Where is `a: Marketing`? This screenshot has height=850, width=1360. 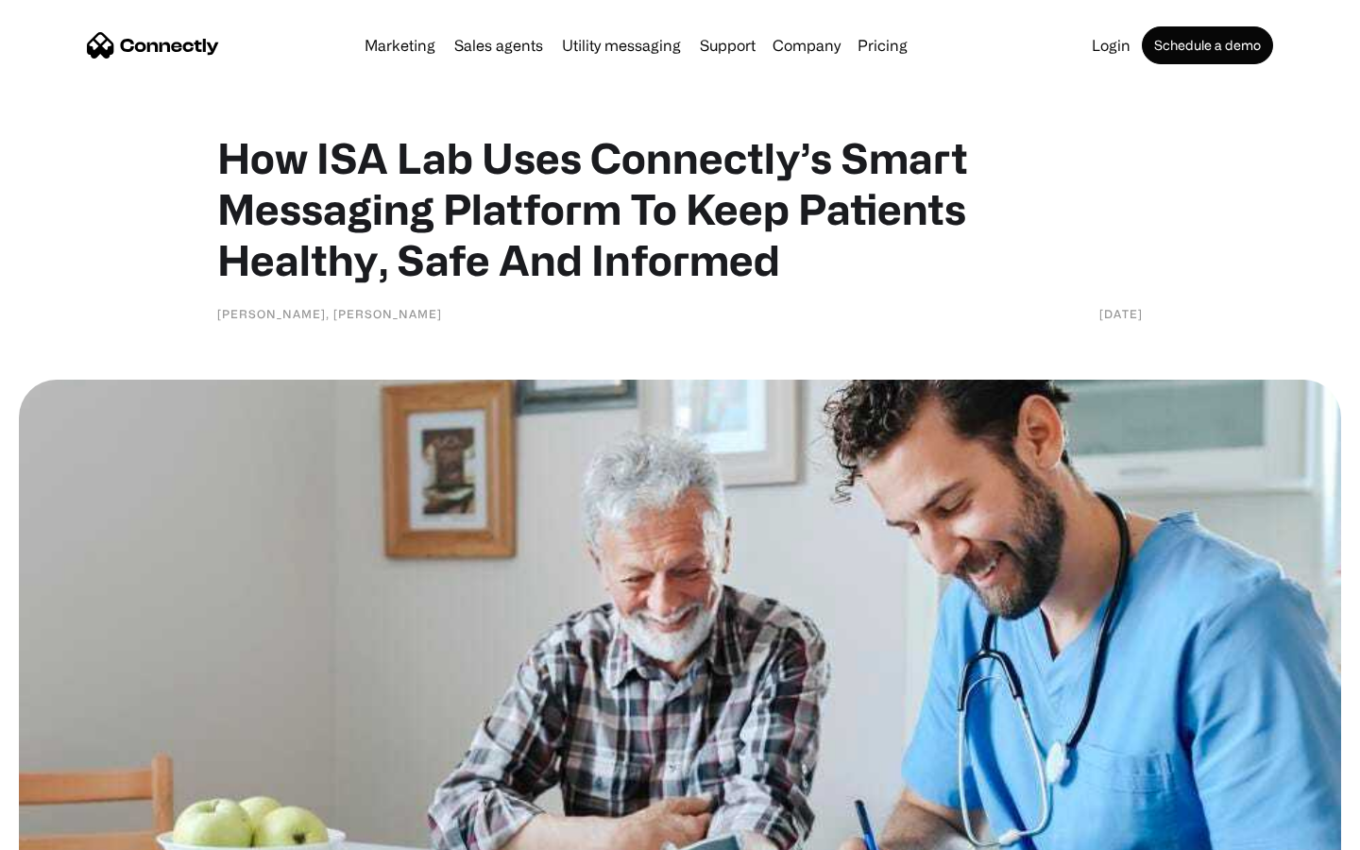 a: Marketing is located at coordinates (400, 45).